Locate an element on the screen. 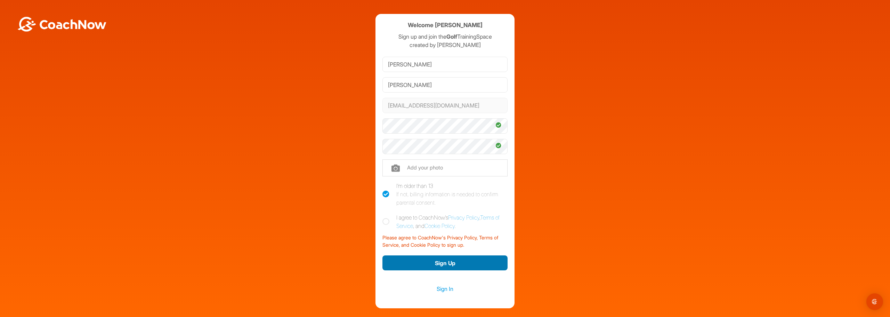 This screenshot has width=890, height=317. input: Email is located at coordinates (445, 105).